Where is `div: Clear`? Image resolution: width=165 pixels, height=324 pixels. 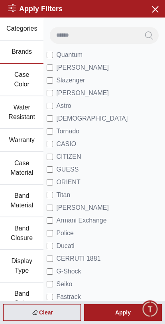 div: Clear is located at coordinates (42, 313).